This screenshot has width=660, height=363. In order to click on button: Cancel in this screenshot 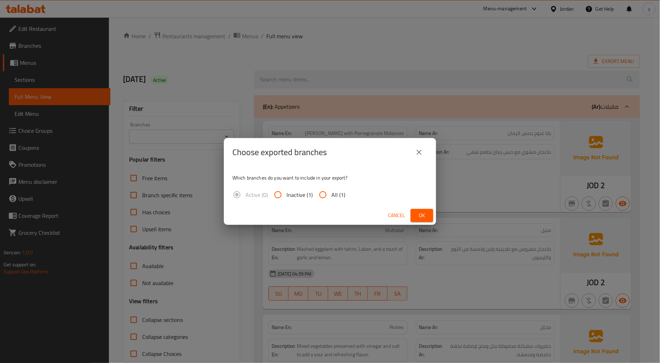, I will do `click(397, 215)`.